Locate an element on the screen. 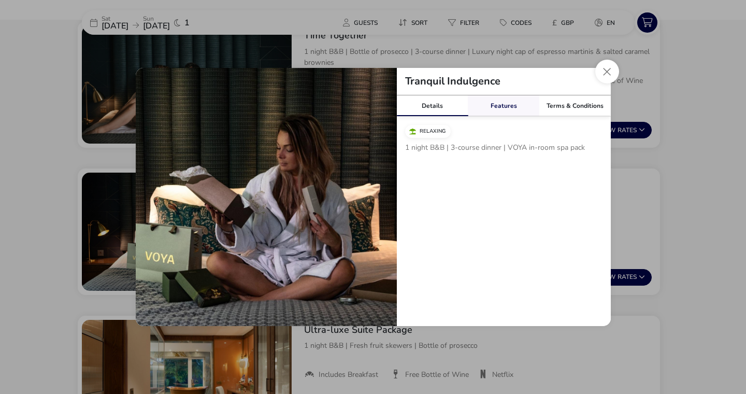 The width and height of the screenshot is (746, 394). div: Terms & Conditions is located at coordinates (575, 106).